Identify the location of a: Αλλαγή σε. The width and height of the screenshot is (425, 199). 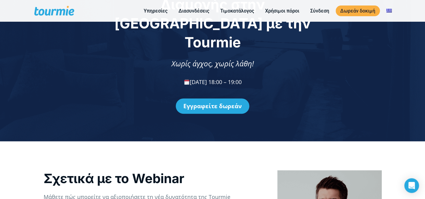
(389, 11).